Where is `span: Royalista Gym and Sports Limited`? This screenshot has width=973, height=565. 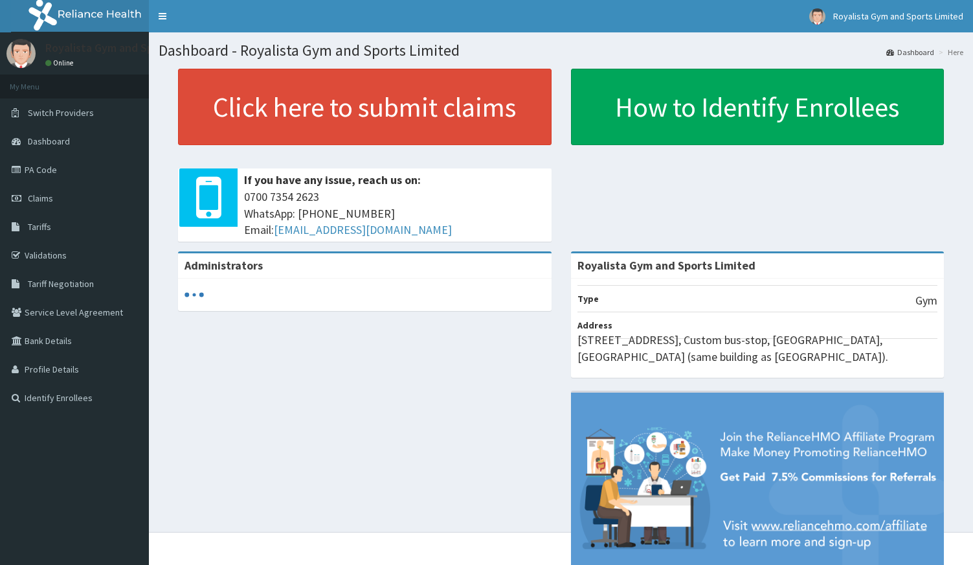 span: Royalista Gym and Sports Limited is located at coordinates (898, 16).